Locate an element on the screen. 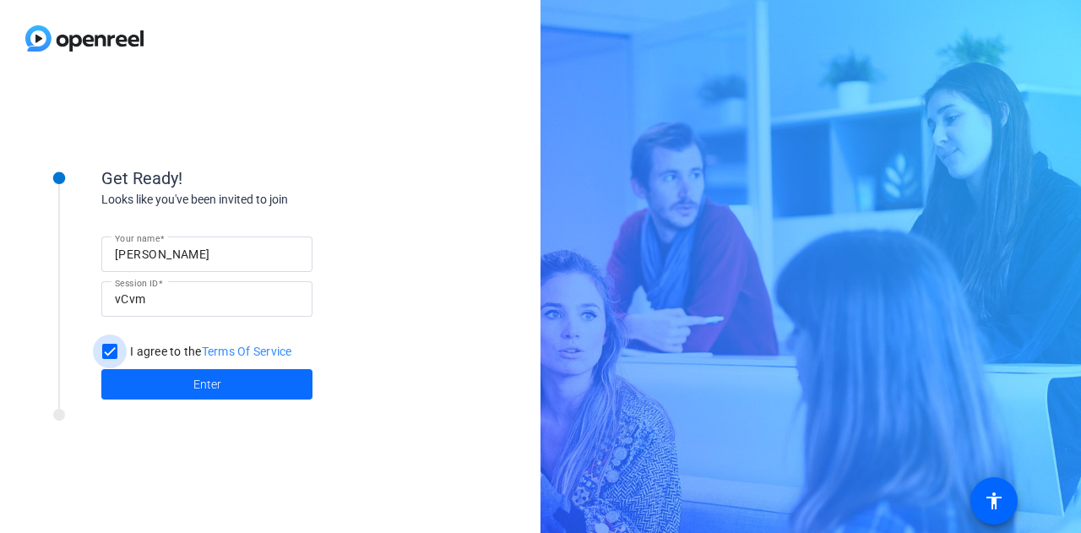 This screenshot has width=1081, height=533. span: Enter is located at coordinates (207, 384).